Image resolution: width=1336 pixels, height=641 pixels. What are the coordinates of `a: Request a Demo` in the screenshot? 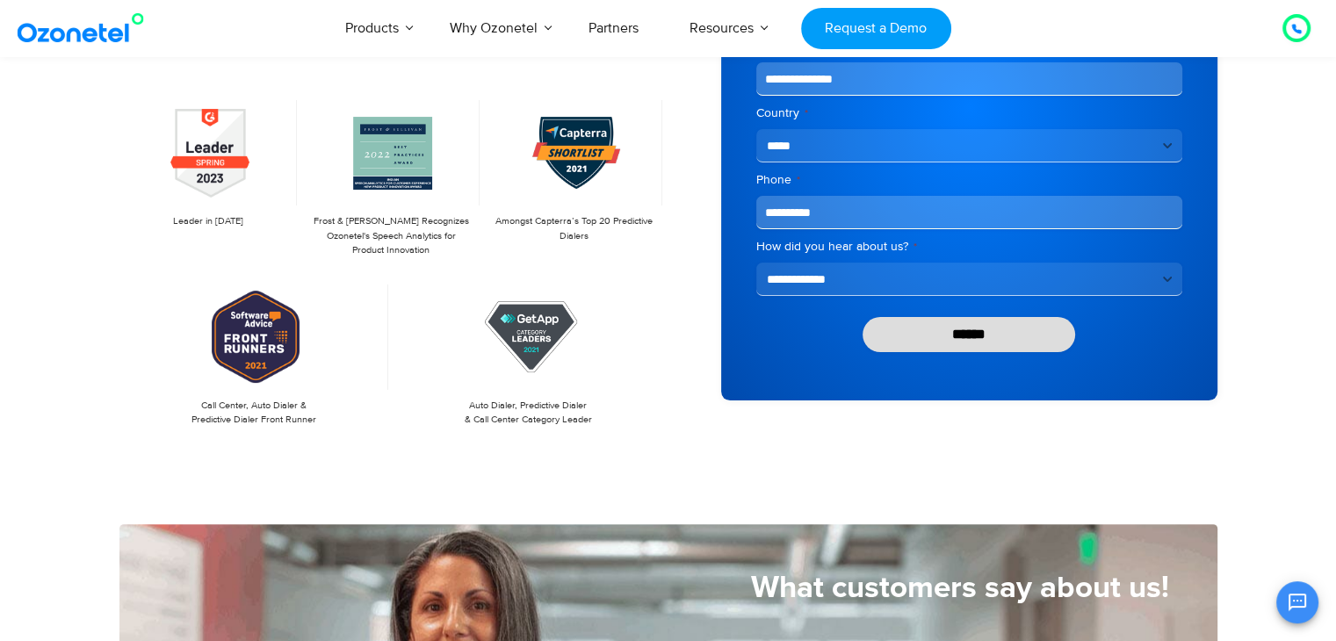 It's located at (876, 28).